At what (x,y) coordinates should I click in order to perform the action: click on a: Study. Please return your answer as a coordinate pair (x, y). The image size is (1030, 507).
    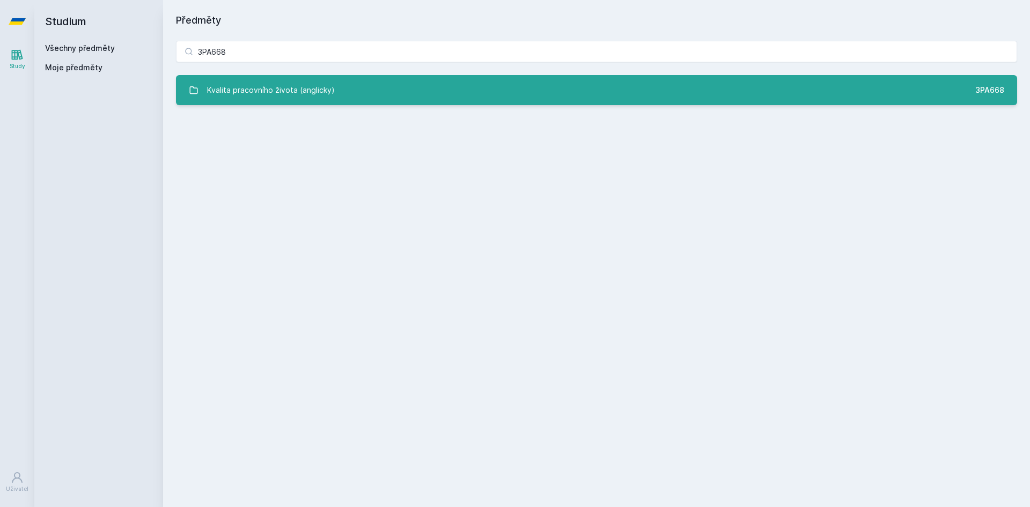
    Looking at the image, I should click on (17, 59).